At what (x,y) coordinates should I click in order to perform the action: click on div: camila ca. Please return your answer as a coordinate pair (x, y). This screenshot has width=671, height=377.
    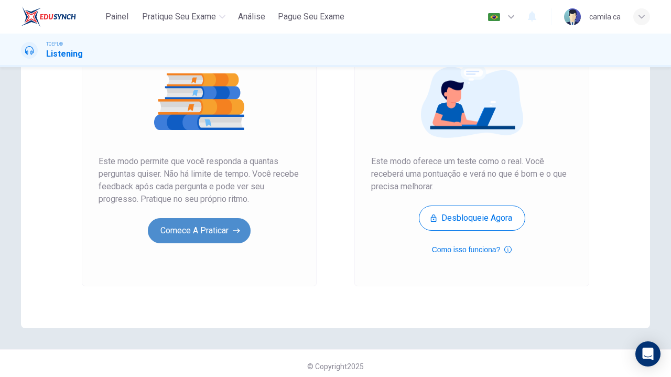
    Looking at the image, I should click on (605, 17).